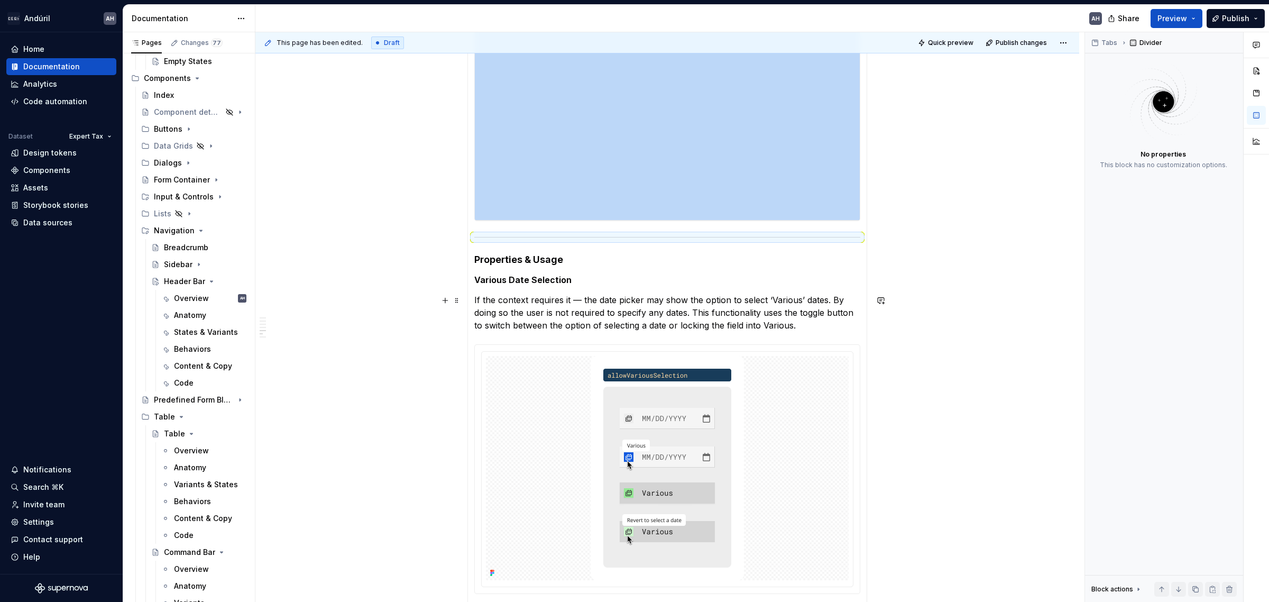 The width and height of the screenshot is (1269, 602). I want to click on div: Documentation, so click(181, 19).